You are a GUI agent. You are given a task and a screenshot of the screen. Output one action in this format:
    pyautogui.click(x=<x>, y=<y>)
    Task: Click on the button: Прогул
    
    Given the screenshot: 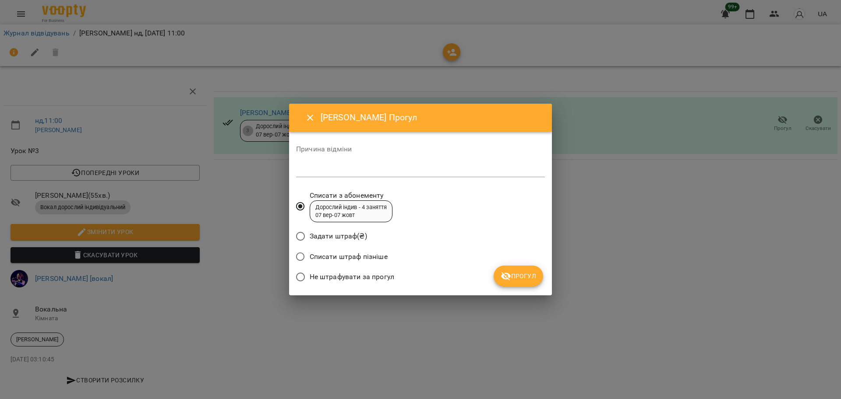 What is the action you would take?
    pyautogui.click(x=518, y=276)
    